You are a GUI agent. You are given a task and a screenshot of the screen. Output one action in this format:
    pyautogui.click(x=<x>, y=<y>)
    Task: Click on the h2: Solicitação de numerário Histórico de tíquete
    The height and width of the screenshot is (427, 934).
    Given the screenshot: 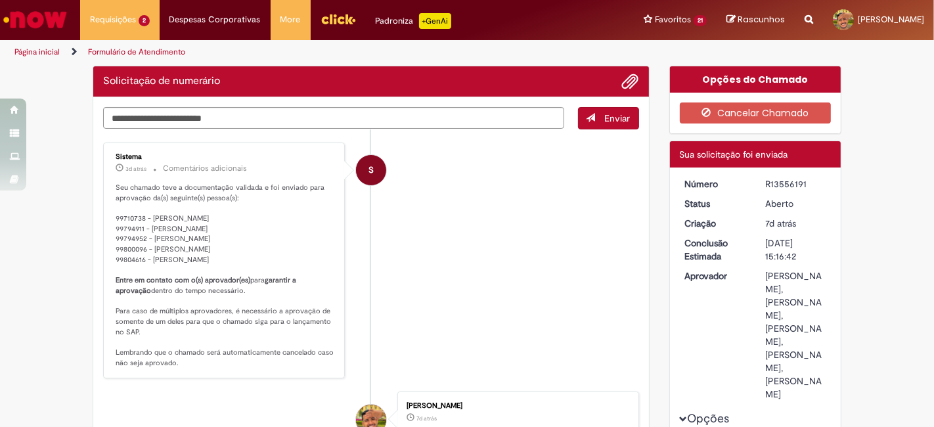 What is the action you would take?
    pyautogui.click(x=162, y=81)
    